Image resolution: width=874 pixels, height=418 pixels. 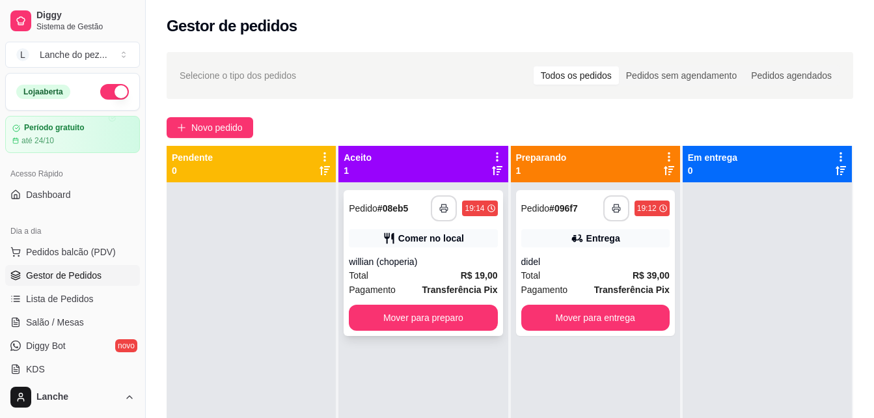 What do you see at coordinates (55, 322) in the screenshot?
I see `span: Salão / Mesas` at bounding box center [55, 322].